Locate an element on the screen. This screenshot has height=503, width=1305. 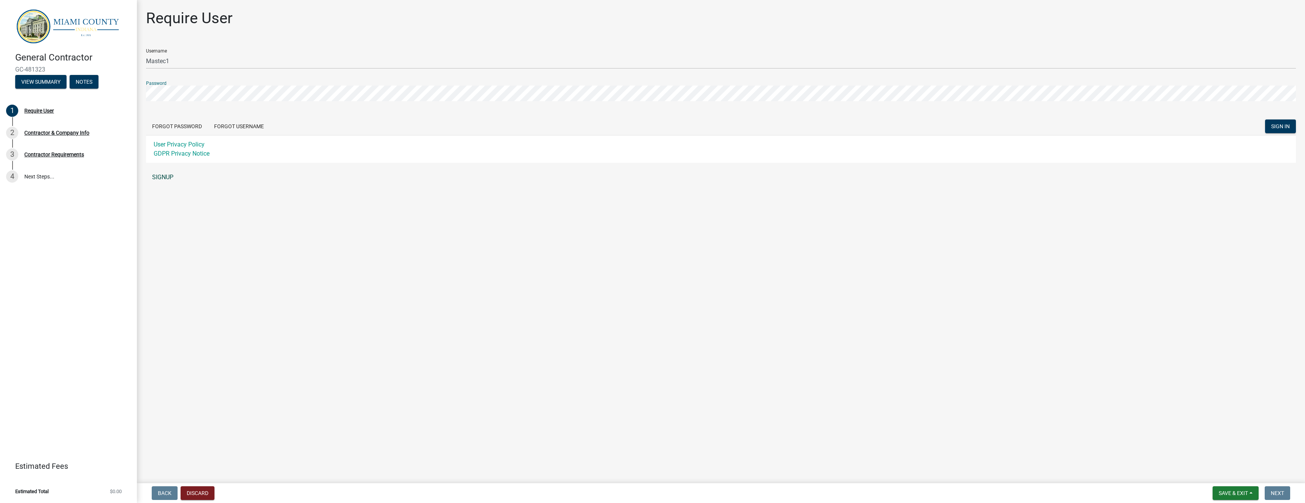
h4: General Contractor is located at coordinates (73, 57).